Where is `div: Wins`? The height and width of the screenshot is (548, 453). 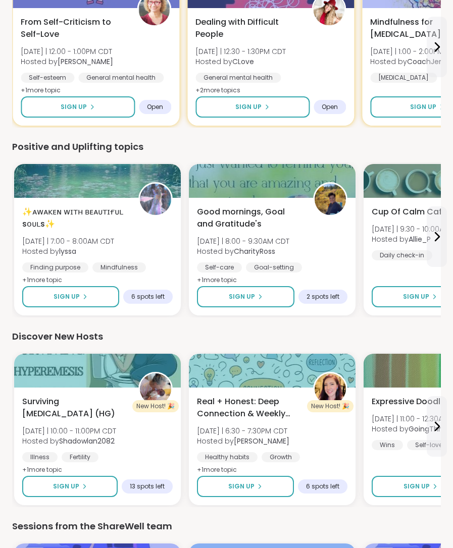 div: Wins is located at coordinates (387, 445).